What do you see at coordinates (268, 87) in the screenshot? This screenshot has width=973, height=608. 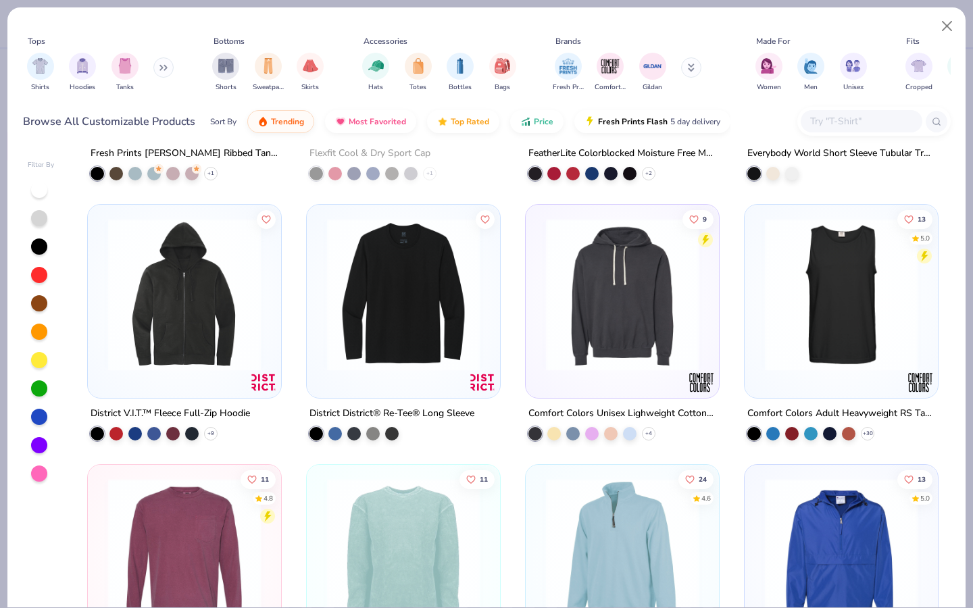 I see `span: Sweatpants` at bounding box center [268, 87].